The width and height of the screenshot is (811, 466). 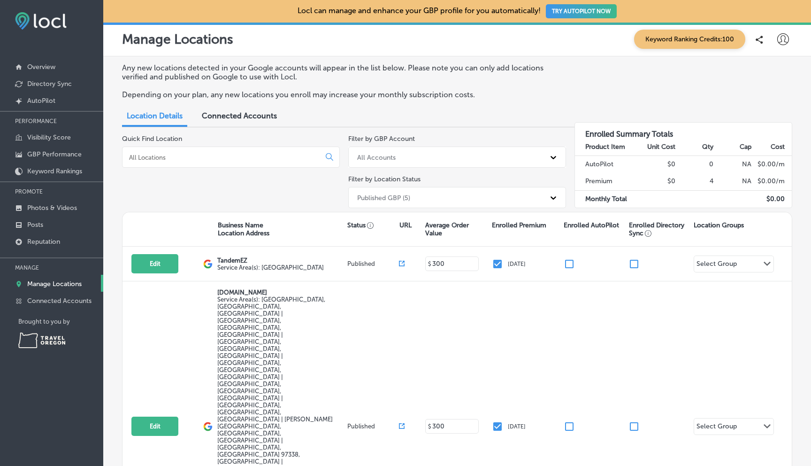 I want to click on p: Enrolled AutoPilot, so click(x=591, y=225).